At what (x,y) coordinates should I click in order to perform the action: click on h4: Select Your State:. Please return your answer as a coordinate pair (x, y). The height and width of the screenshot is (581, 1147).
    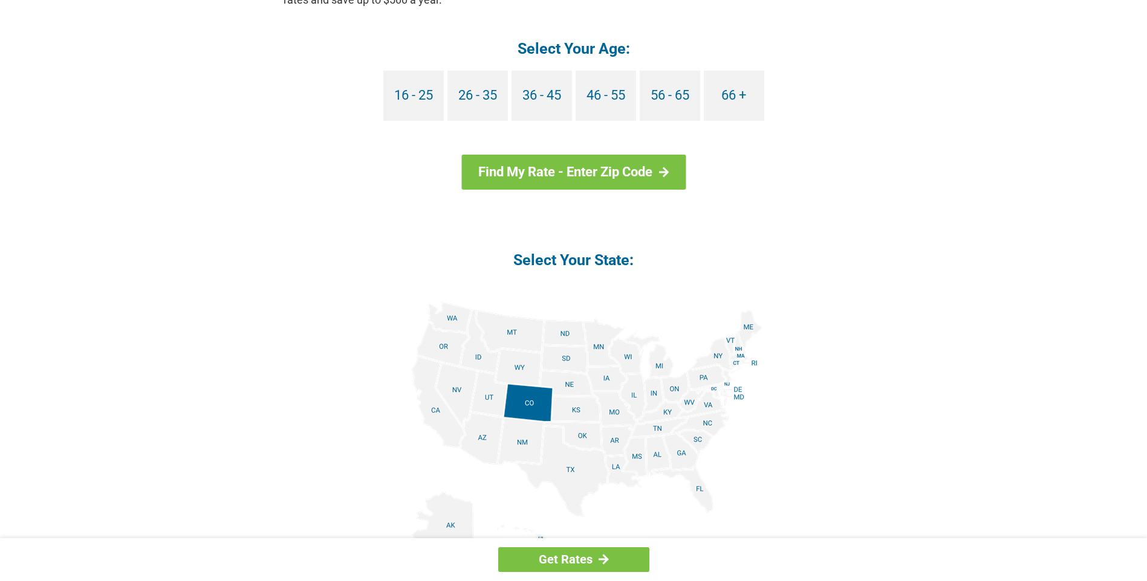
    Looking at the image, I should click on (574, 260).